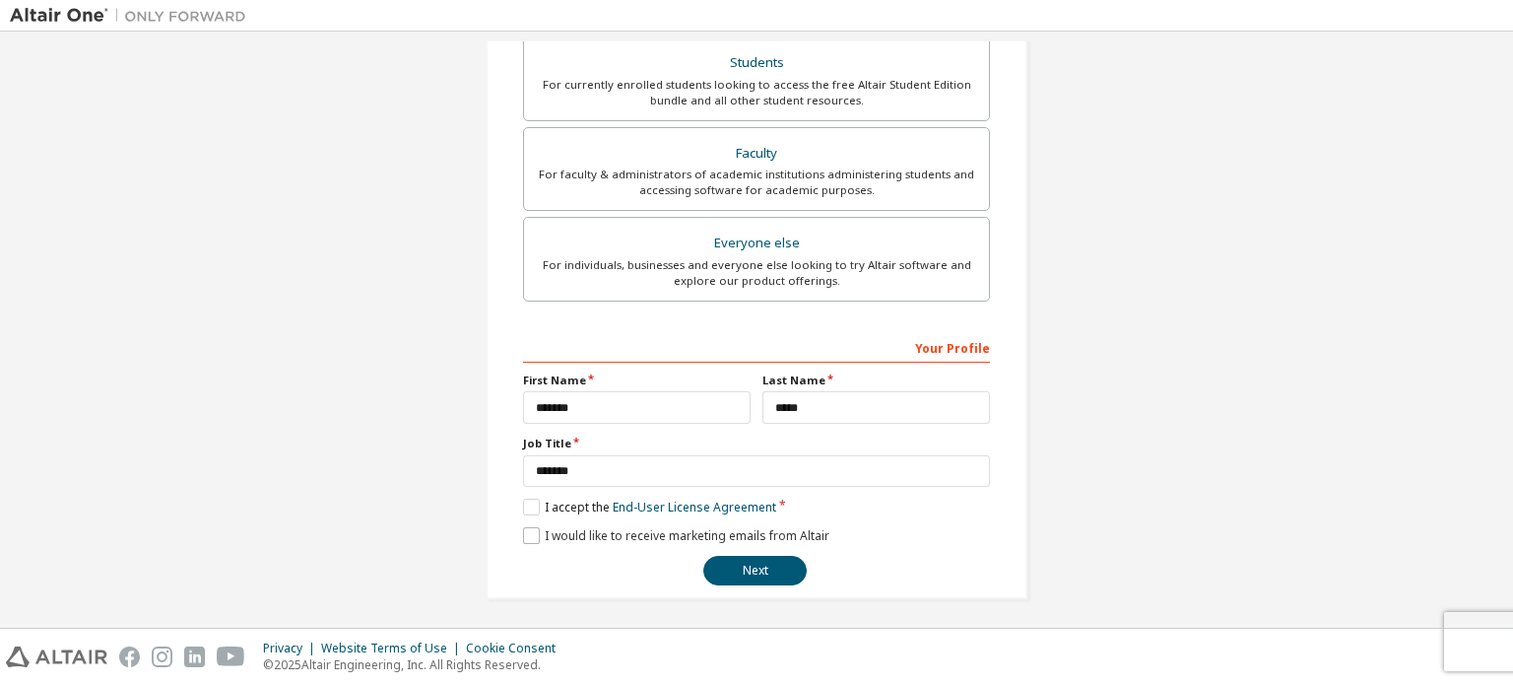 Image resolution: width=1513 pixels, height=685 pixels. I want to click on a: End-User License Agreement, so click(694, 506).